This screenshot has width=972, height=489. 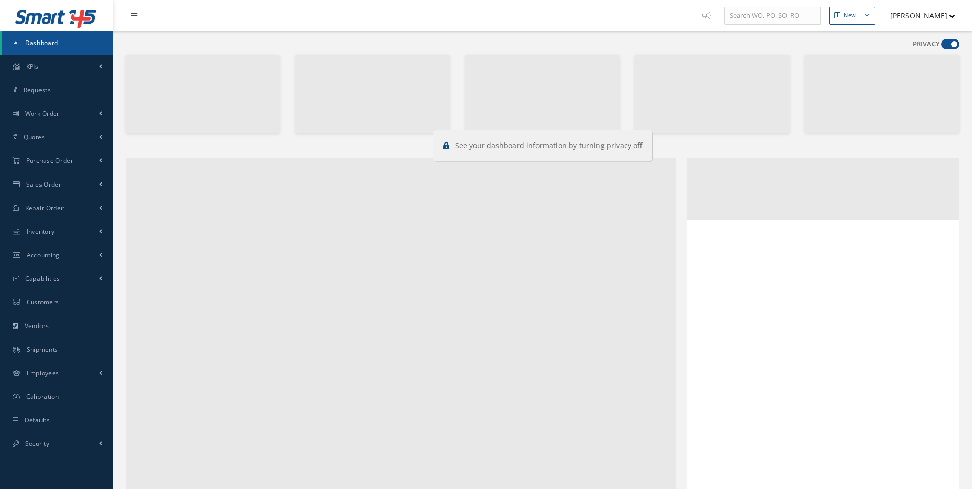 I want to click on input: Search WO, PO, SO, RO, so click(x=772, y=16).